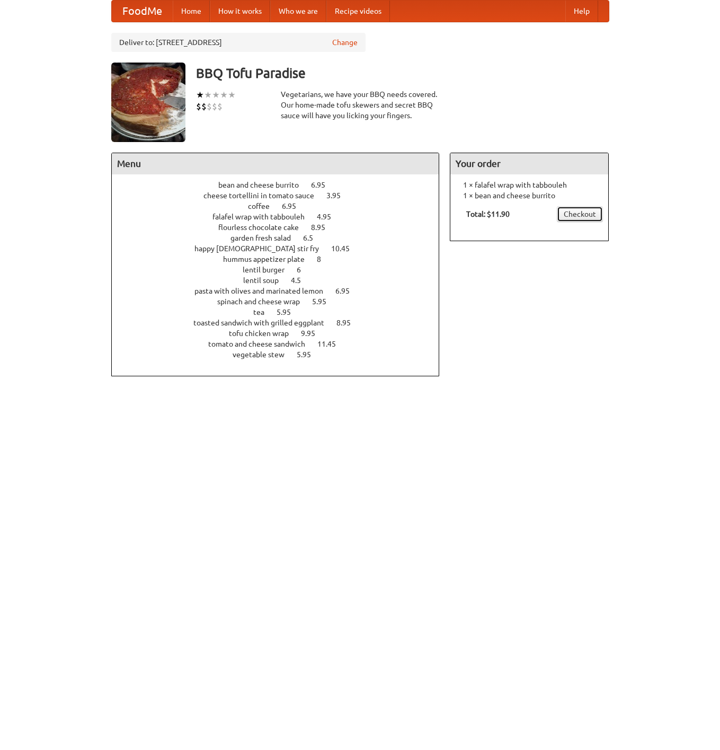  Describe the element at coordinates (282, 259) in the screenshot. I see `a: hummus appetizer plate 8` at that location.